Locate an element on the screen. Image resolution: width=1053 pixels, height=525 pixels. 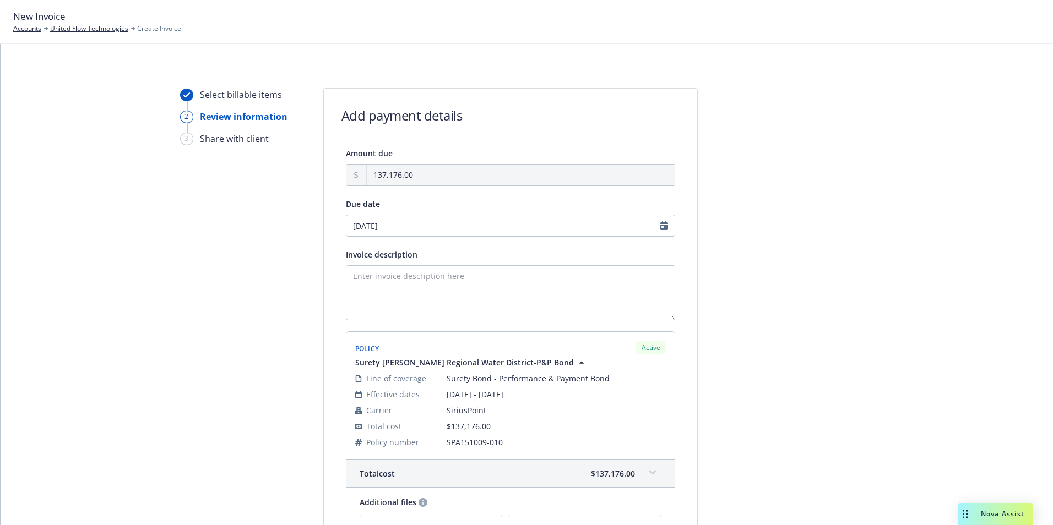
h1: Add payment details is located at coordinates (402, 115).